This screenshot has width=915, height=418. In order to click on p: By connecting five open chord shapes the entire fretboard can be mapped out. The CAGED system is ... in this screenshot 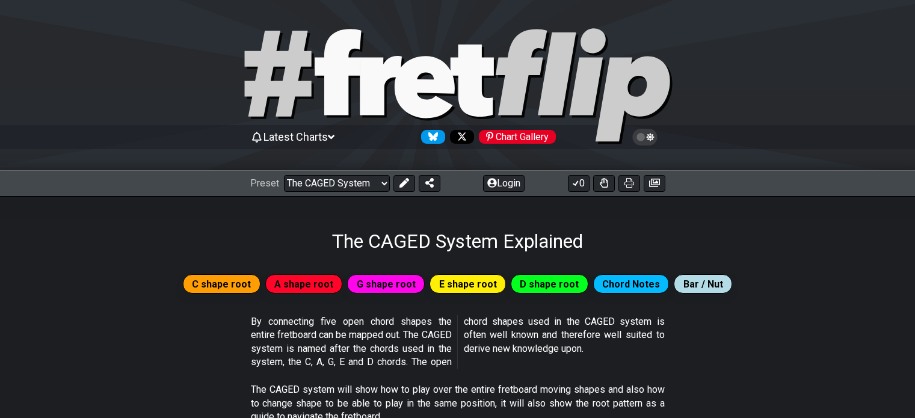, I will do `click(458, 342)`.